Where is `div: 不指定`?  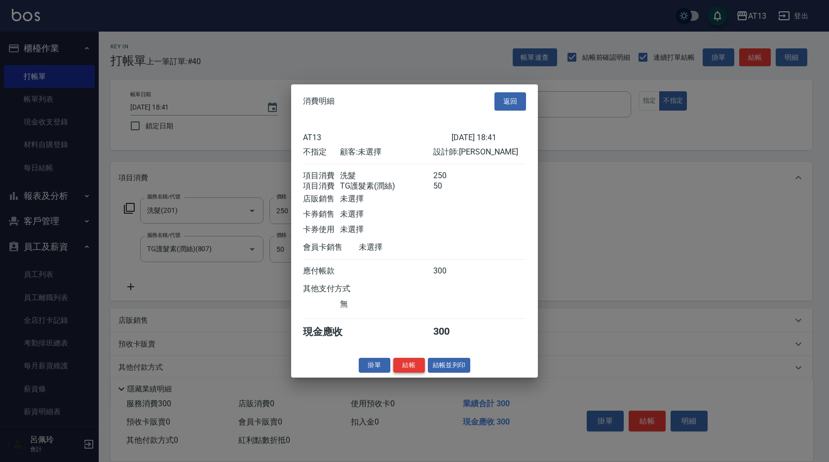
div: 不指定 is located at coordinates (321, 152).